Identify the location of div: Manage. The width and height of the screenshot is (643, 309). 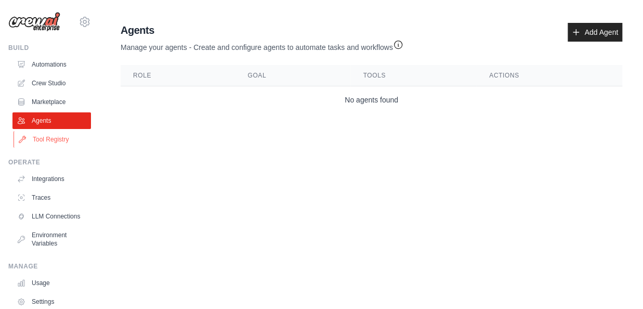
(49, 266).